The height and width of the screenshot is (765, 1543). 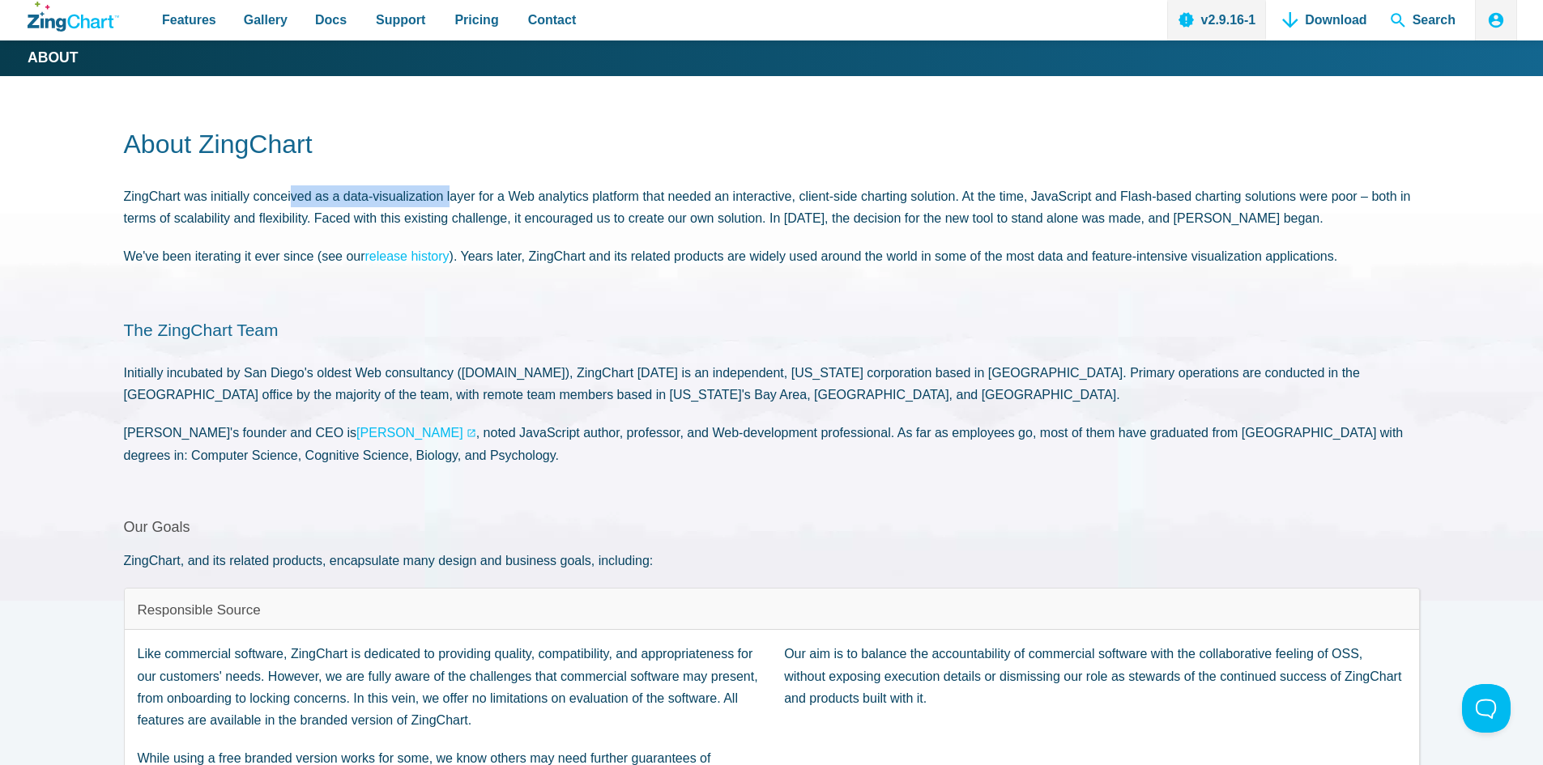 What do you see at coordinates (407, 256) in the screenshot?
I see `a: release history` at bounding box center [407, 256].